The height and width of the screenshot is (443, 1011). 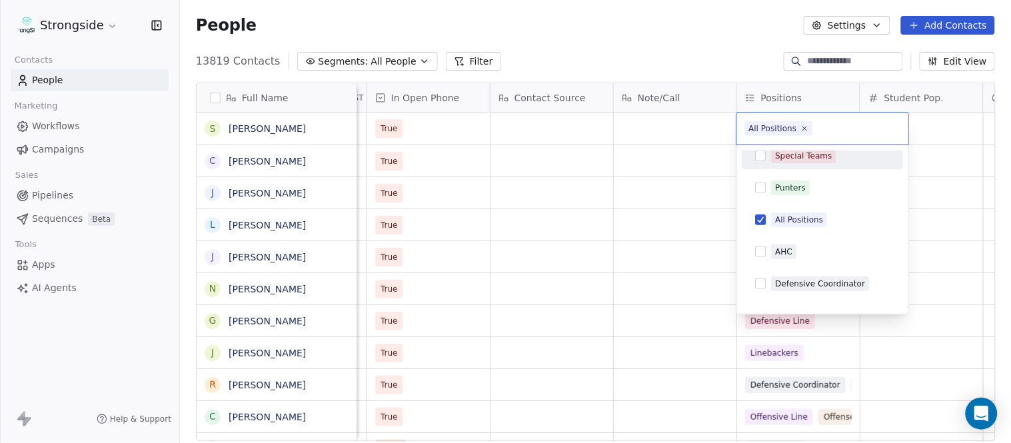 I want to click on div: Defensive Coordinator, so click(x=820, y=284).